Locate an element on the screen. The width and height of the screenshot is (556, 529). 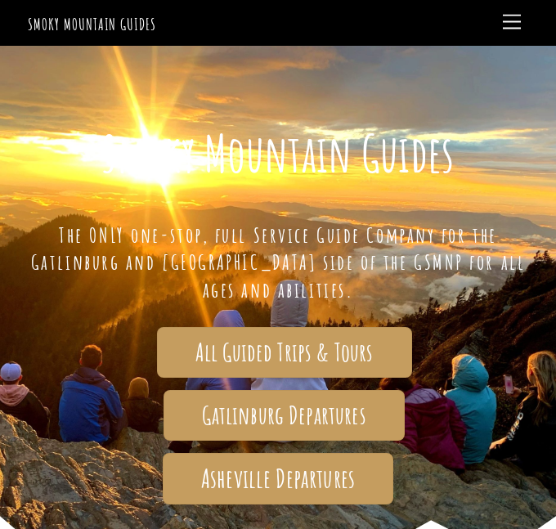
a: Gatlinburg Departures is located at coordinates (284, 416).